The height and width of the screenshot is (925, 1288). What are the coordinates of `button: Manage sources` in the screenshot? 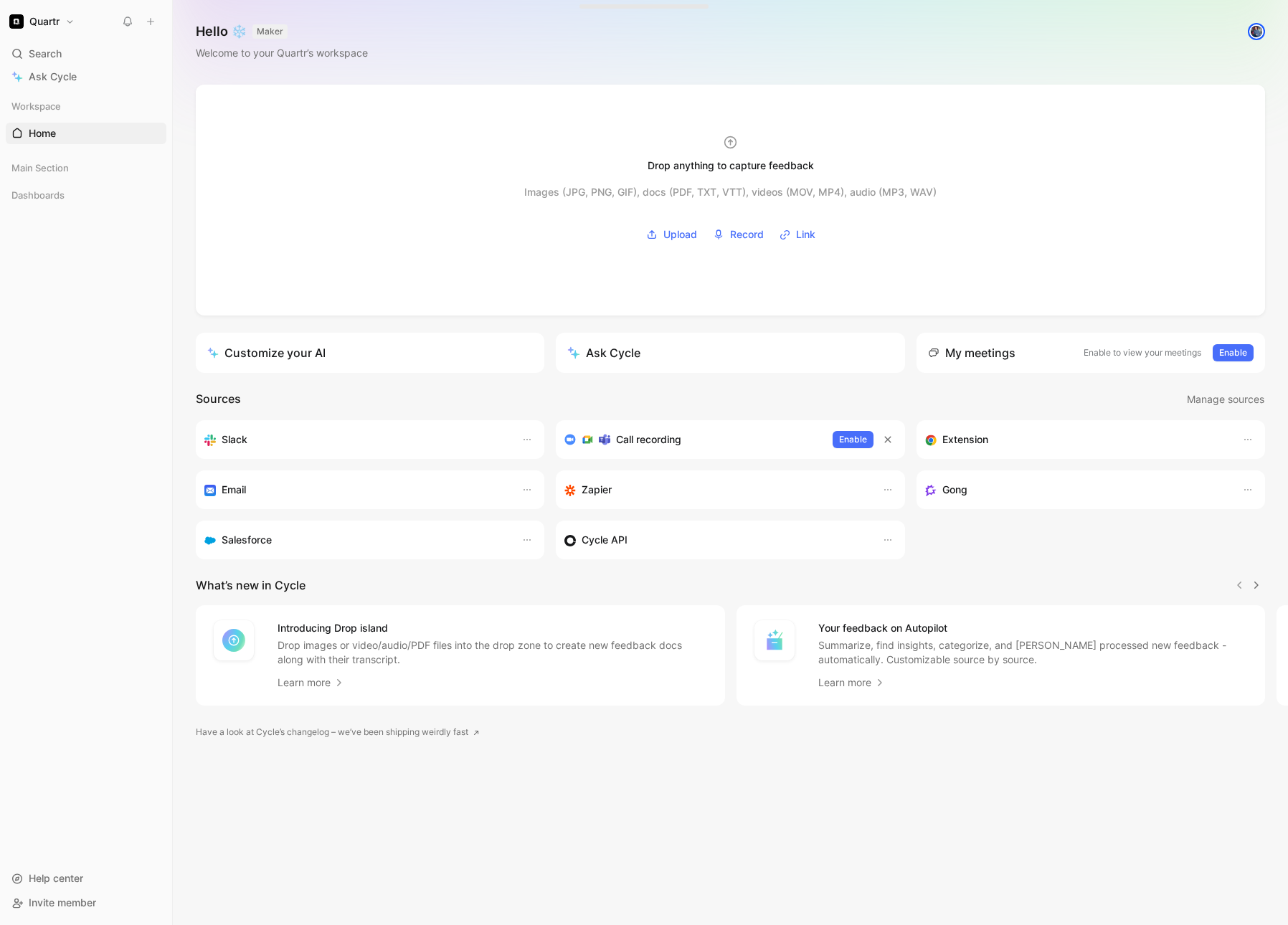 It's located at (1226, 400).